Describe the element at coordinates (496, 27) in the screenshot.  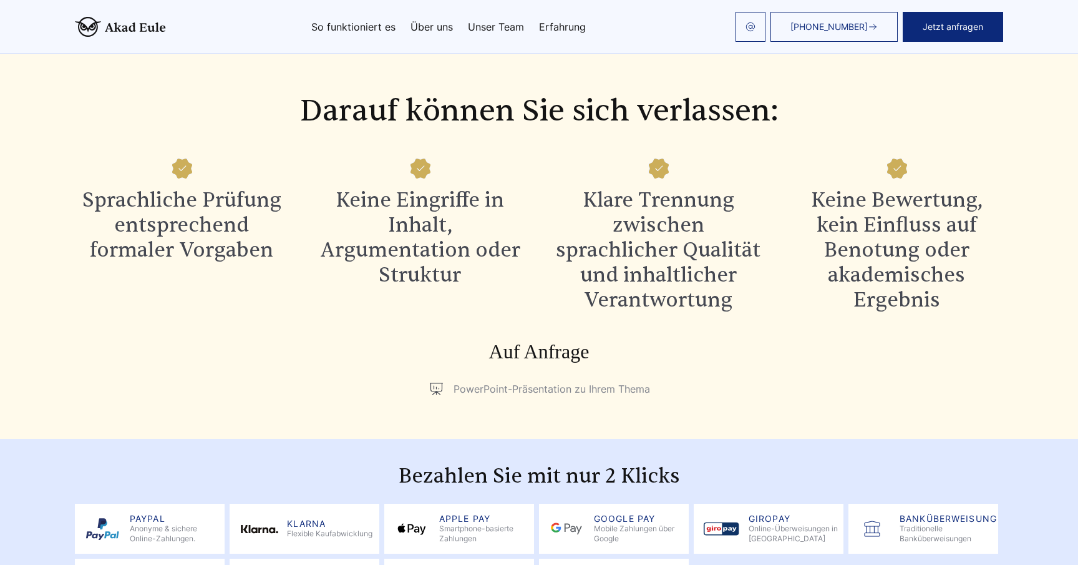
I see `a: Unser Team` at that location.